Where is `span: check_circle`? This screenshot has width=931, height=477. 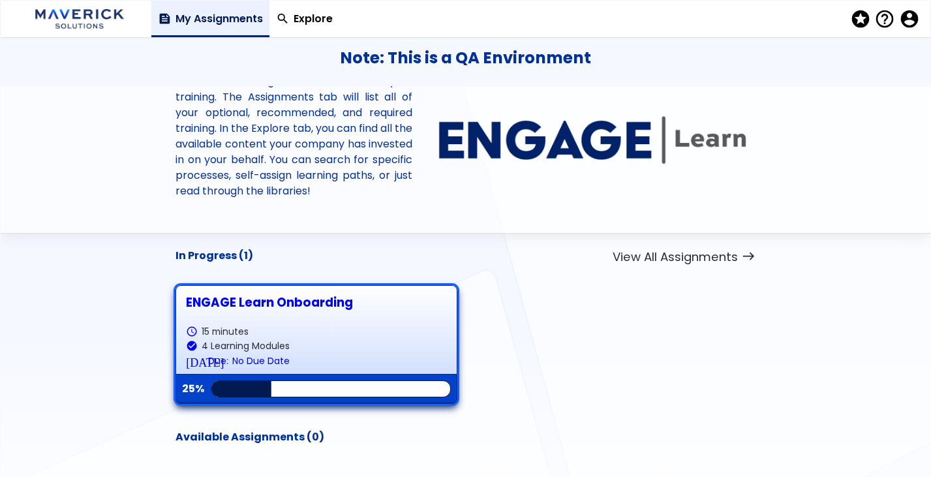 span: check_circle is located at coordinates (192, 346).